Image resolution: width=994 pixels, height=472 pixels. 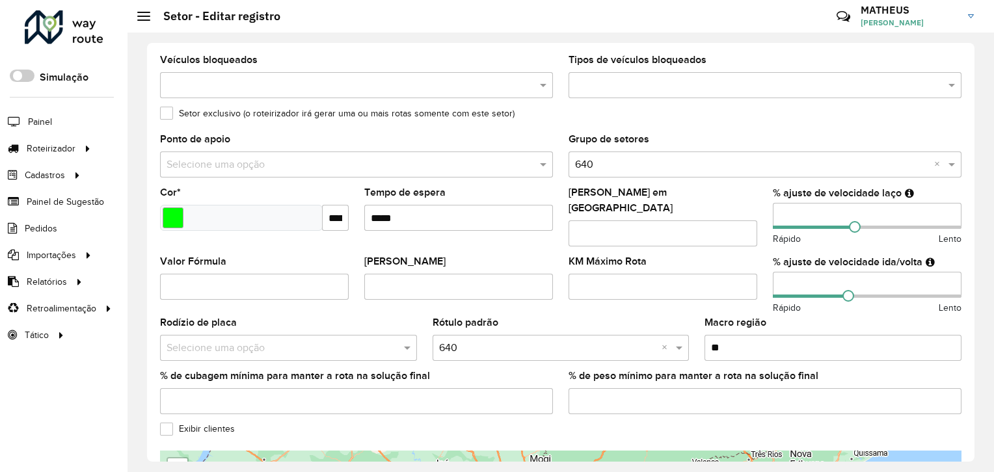 What do you see at coordinates (41, 228) in the screenshot?
I see `span: Pedidos` at bounding box center [41, 228].